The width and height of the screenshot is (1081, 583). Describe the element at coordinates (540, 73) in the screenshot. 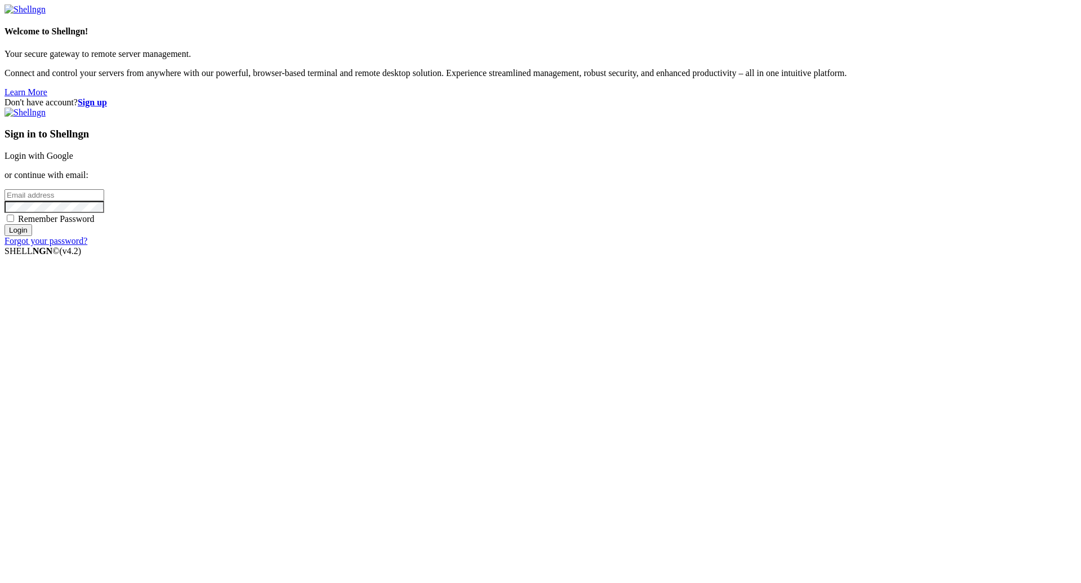

I see `p: Connect and control your servers from anywhere with our powerful, browser-based terminal and remo...` at that location.